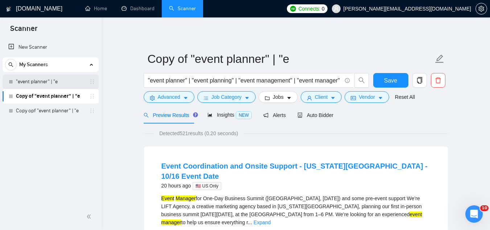  I want to click on span: copy, so click(420, 80).